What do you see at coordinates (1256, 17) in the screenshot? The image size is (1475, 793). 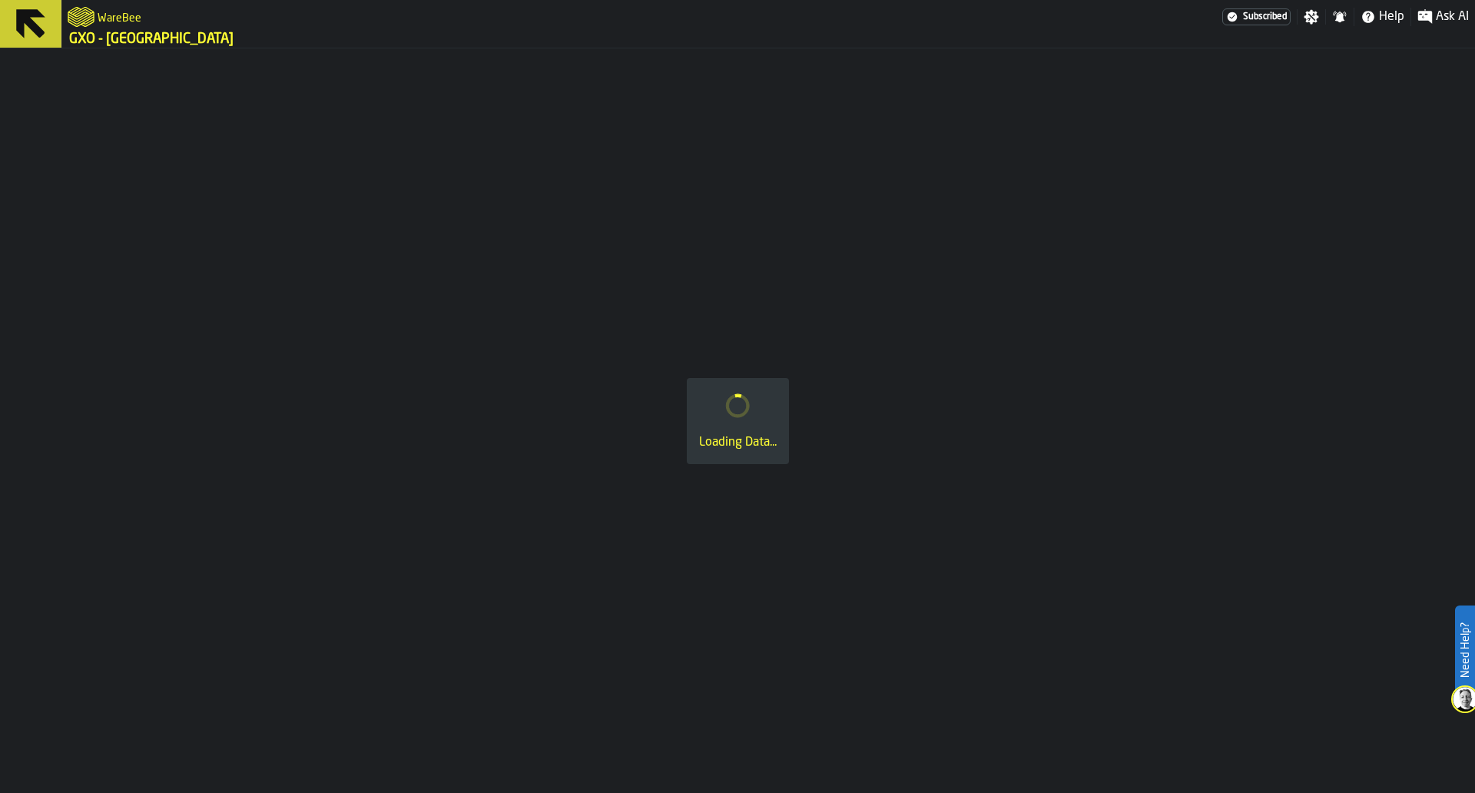 I see `a: link-to-/wh/i/ae0cd702-8cb1-4091-b3be-0aee77957c79/settings/billing` at bounding box center [1256, 17].